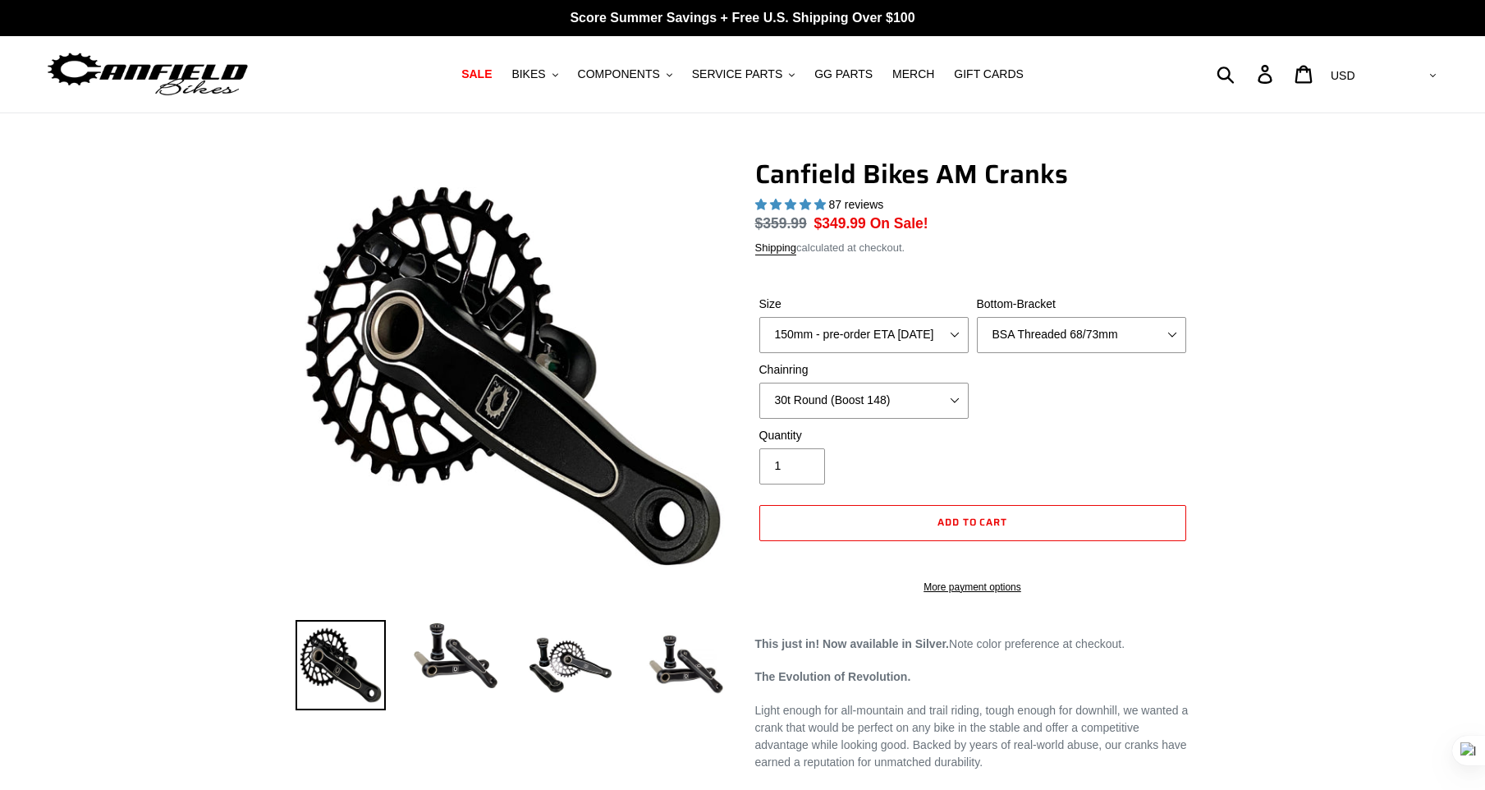 This screenshot has height=790, width=1485. What do you see at coordinates (899, 223) in the screenshot?
I see `span: On Sale!` at bounding box center [899, 223].